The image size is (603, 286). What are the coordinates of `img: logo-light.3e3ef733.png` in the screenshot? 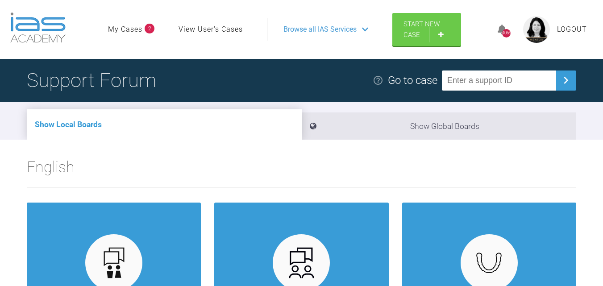 It's located at (38, 28).